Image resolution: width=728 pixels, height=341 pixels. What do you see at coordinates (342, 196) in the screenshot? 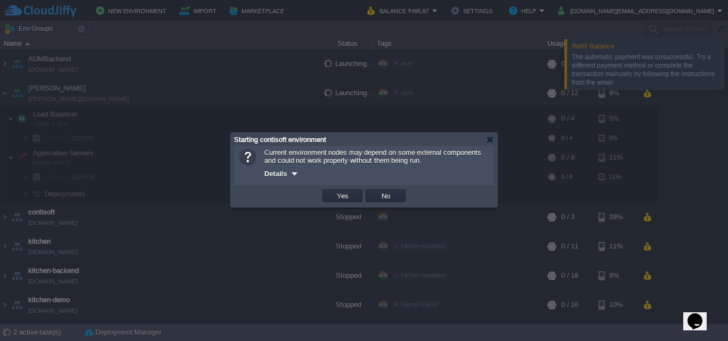
I see `button: Yes` at bounding box center [342, 196].